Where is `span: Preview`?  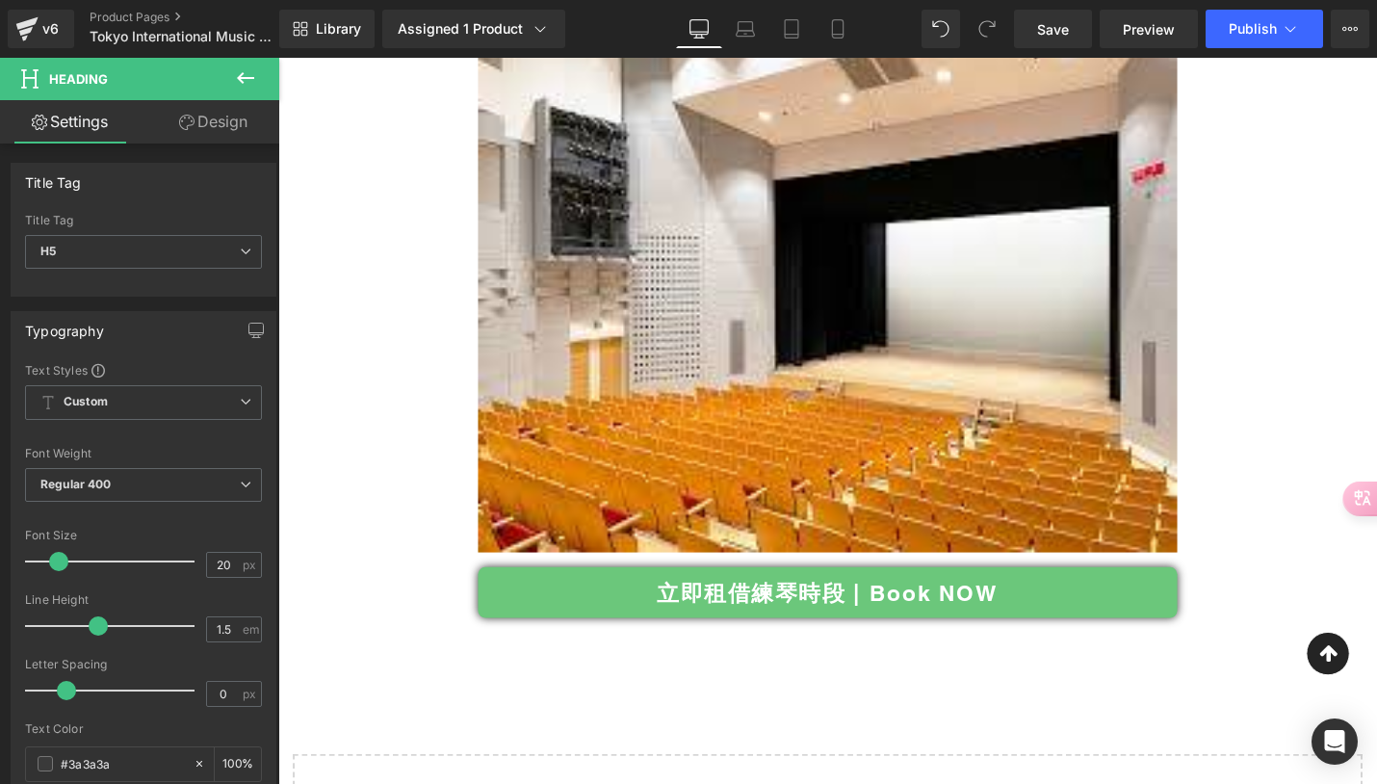
span: Preview is located at coordinates (1149, 29).